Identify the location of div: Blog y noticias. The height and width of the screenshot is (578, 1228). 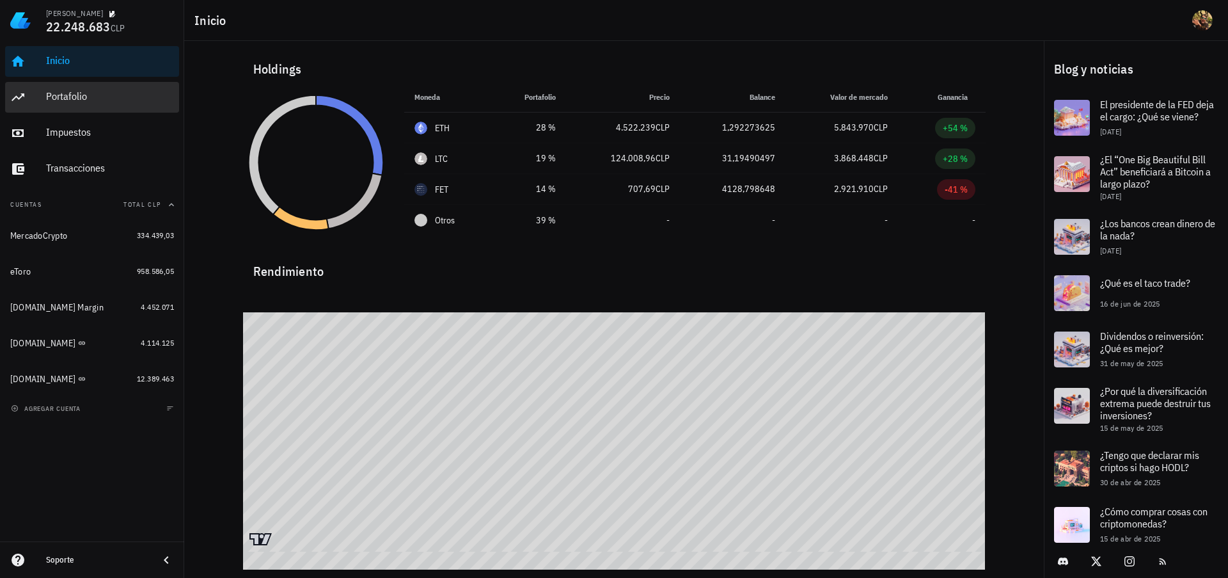
(1136, 69).